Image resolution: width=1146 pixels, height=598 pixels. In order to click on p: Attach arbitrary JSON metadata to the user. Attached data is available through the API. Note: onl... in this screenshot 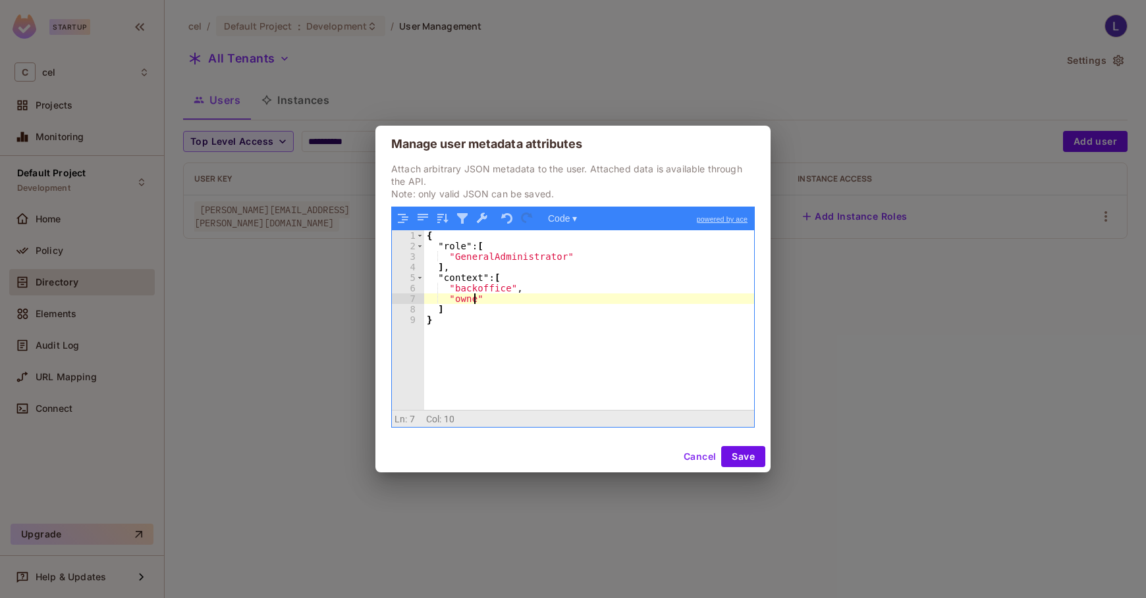, I will do `click(573, 181)`.